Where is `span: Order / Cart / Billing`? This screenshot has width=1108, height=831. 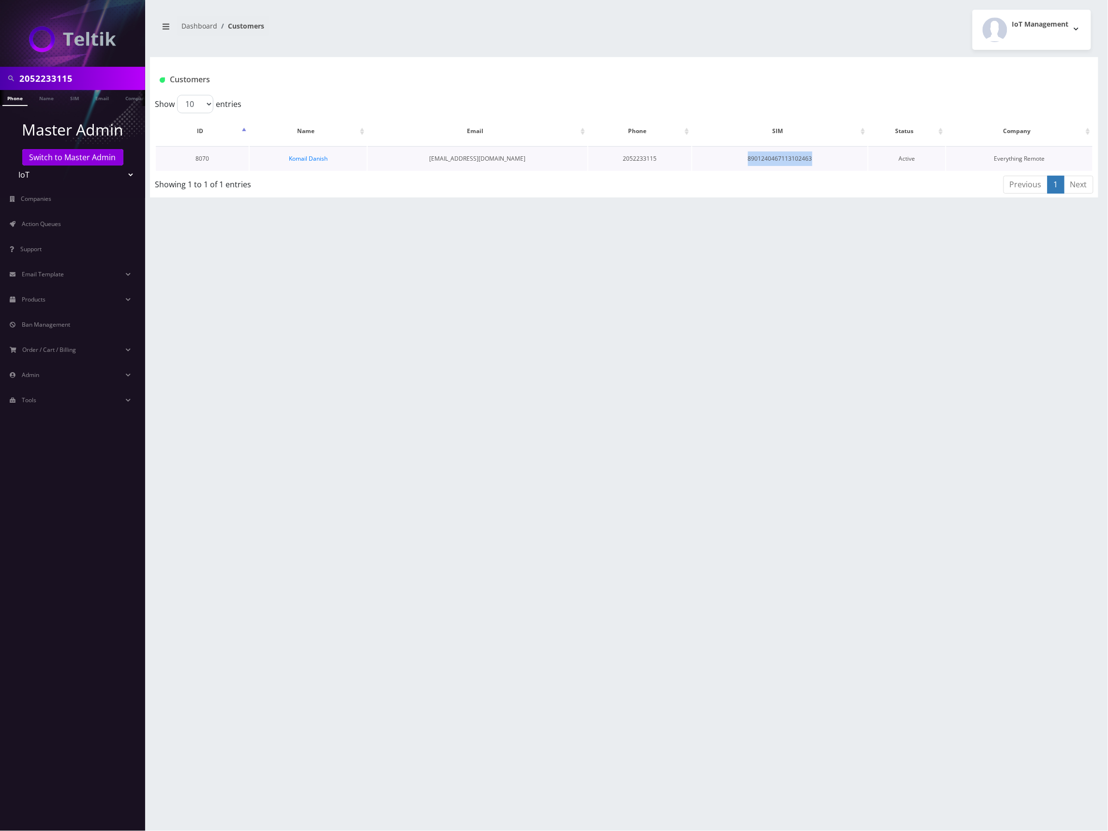
span: Order / Cart / Billing is located at coordinates (49, 349).